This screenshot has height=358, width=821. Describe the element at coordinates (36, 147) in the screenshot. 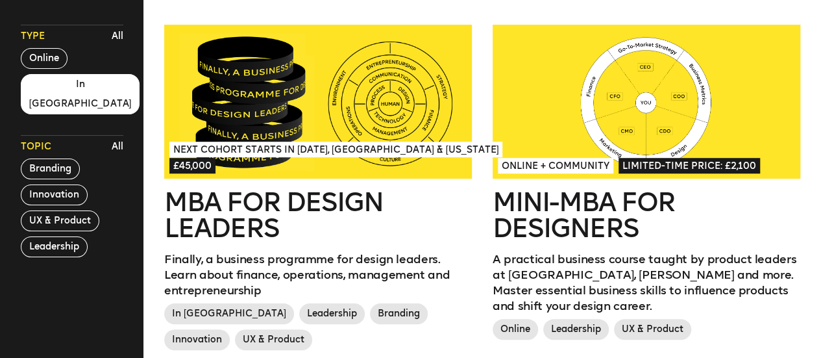

I see `span: Topic` at that location.